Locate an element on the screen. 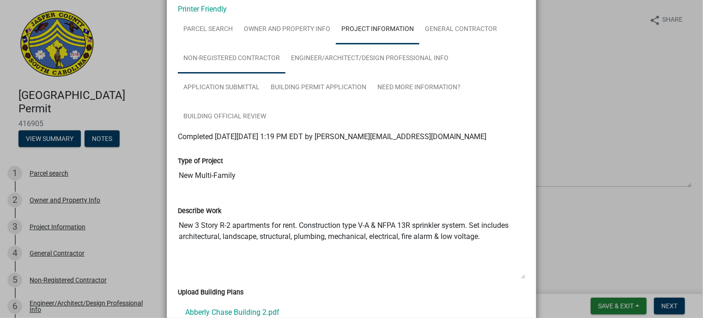 The image size is (703, 318). a: Building Permit Application is located at coordinates (318, 88).